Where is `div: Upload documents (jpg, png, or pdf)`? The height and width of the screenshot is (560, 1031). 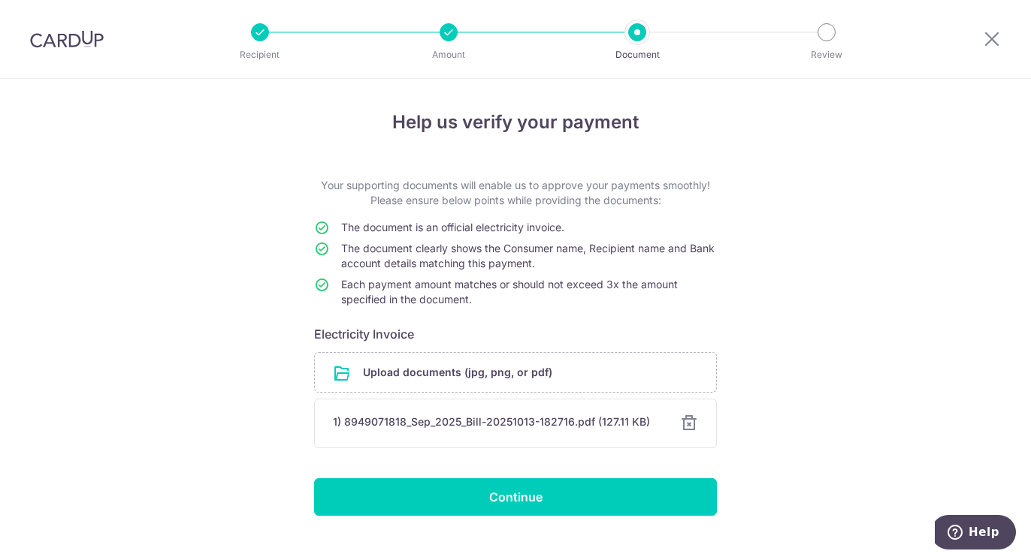
div: Upload documents (jpg, png, or pdf) is located at coordinates (515, 373).